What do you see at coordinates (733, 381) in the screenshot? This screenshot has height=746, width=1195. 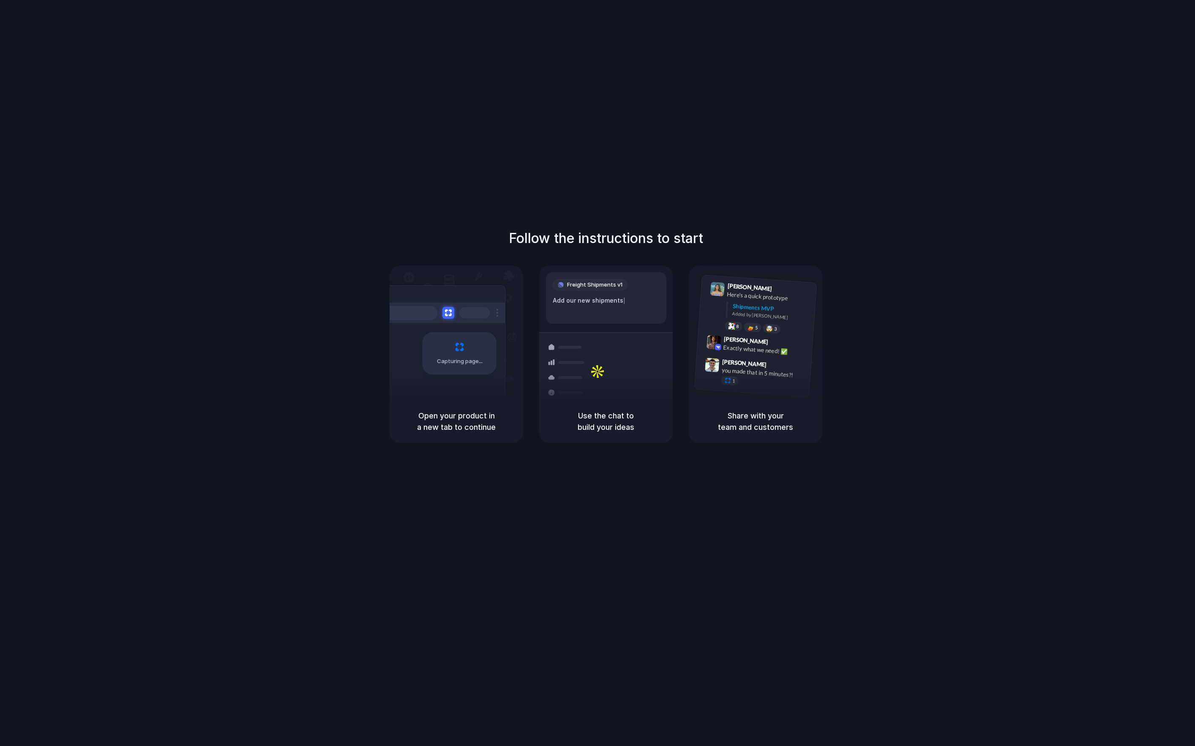 I see `span: 1` at bounding box center [733, 381].